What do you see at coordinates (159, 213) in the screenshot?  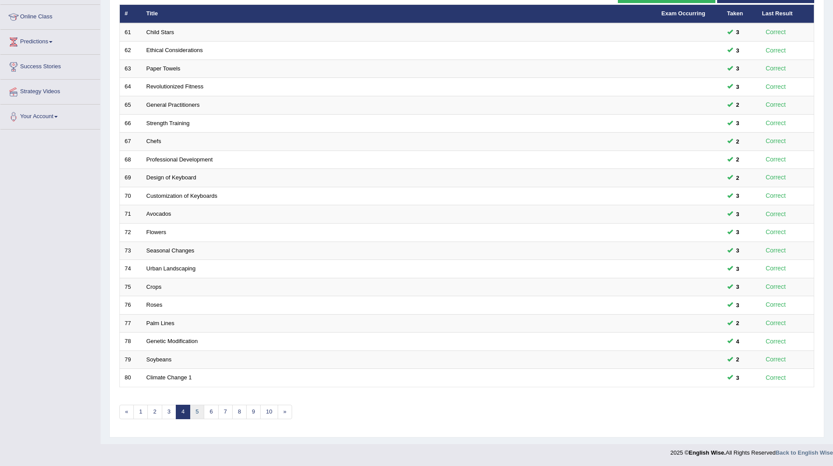 I see `a: Avocados` at bounding box center [159, 213].